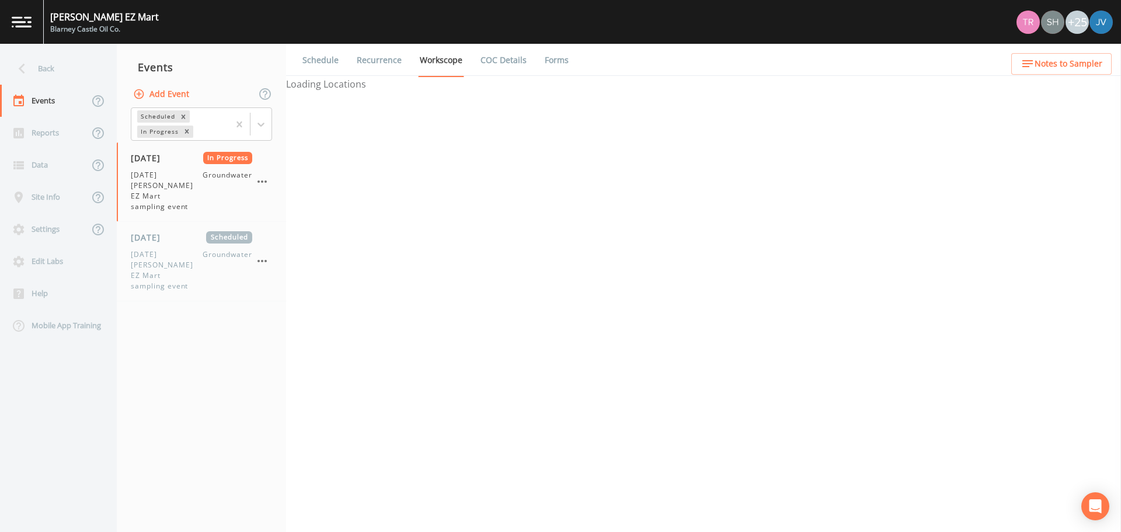  Describe the element at coordinates (157, 116) in the screenshot. I see `div: Scheduled` at that location.